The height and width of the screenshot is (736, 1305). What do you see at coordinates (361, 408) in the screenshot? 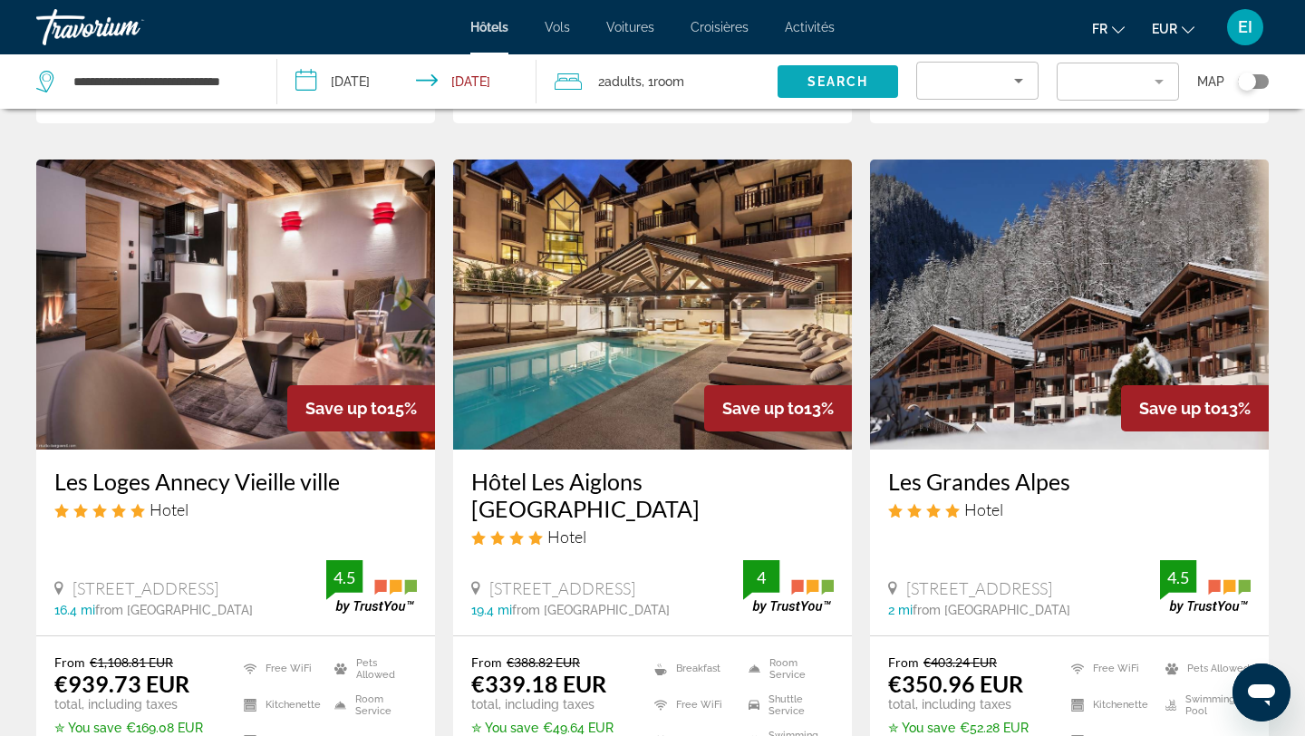
I see `div: 15%` at bounding box center [361, 408].